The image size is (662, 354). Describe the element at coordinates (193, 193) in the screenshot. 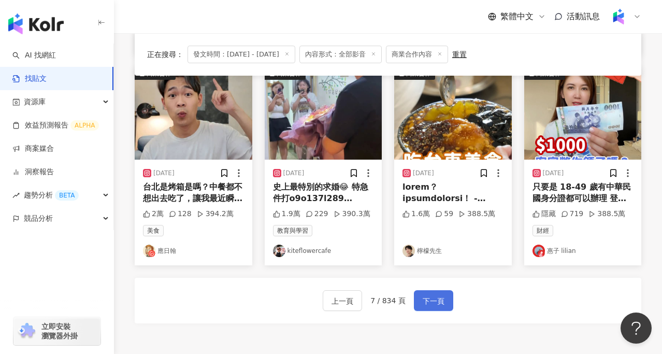

I see `div: 台北是烤箱是嗎？中餐都不想出去吃了，讓我最近瞬間變成foodpanda的忠實用戶 好險這個月有優惠幫我大省荷包 7/31前，只要輸入優惠碼【天天省天天爽】 天天都可以65折欸！ 不管你[DATE...` at that location.